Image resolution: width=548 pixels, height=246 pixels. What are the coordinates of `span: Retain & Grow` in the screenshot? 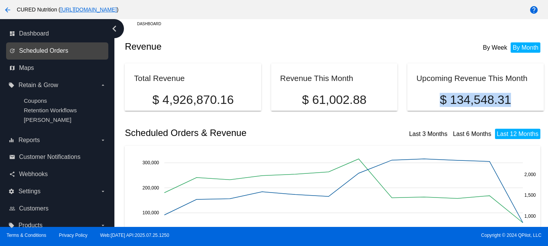 It's located at (38, 85).